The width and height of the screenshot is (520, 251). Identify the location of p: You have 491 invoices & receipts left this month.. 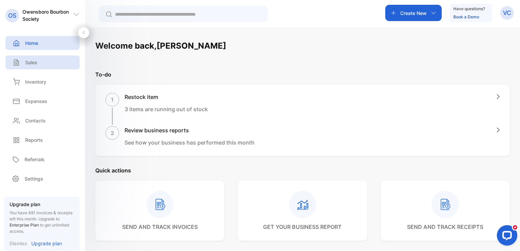
(42, 222).